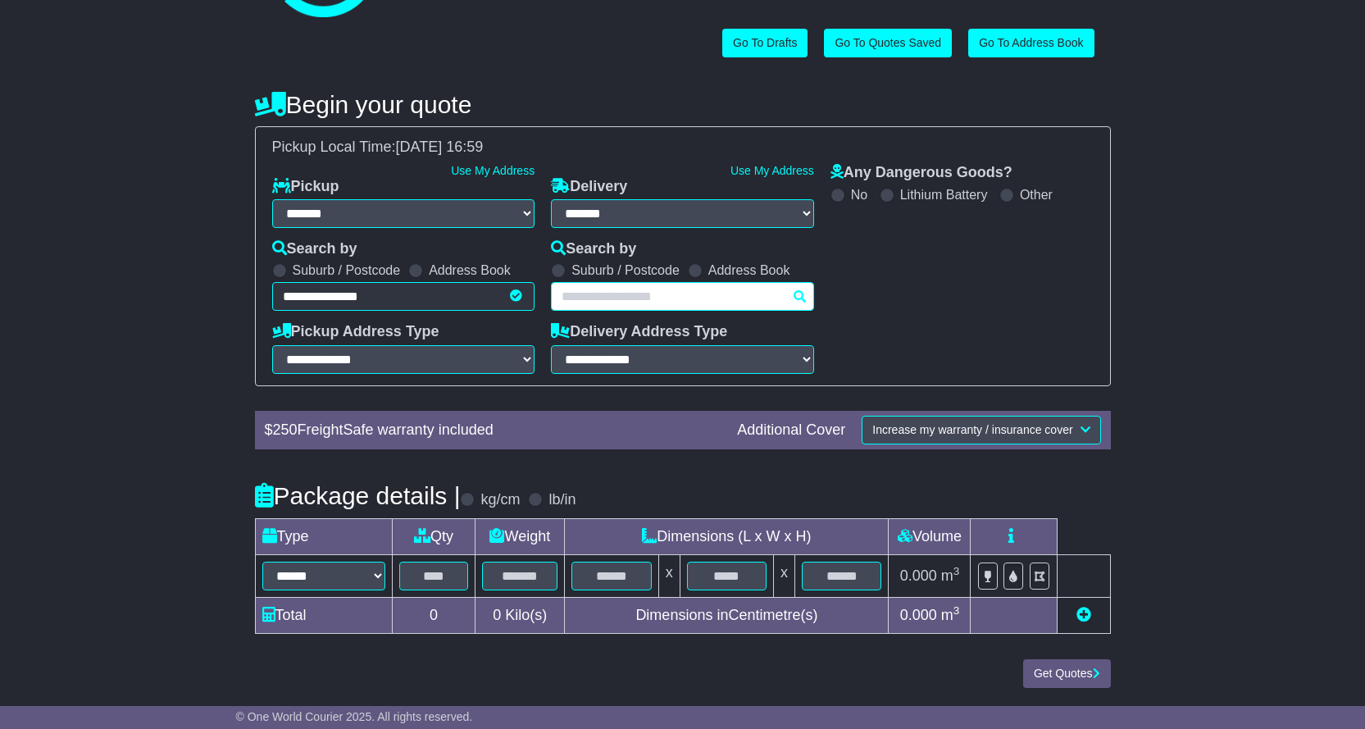 The width and height of the screenshot is (1365, 729). What do you see at coordinates (859, 194) in the screenshot?
I see `label: No` at bounding box center [859, 194].